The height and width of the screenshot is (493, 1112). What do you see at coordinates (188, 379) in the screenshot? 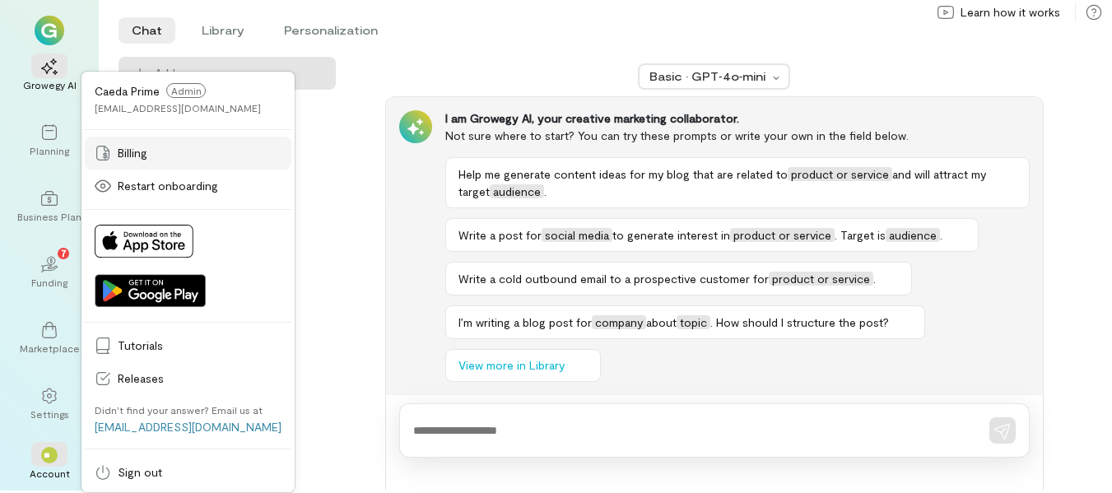
I see `a: Releases` at bounding box center [188, 379].